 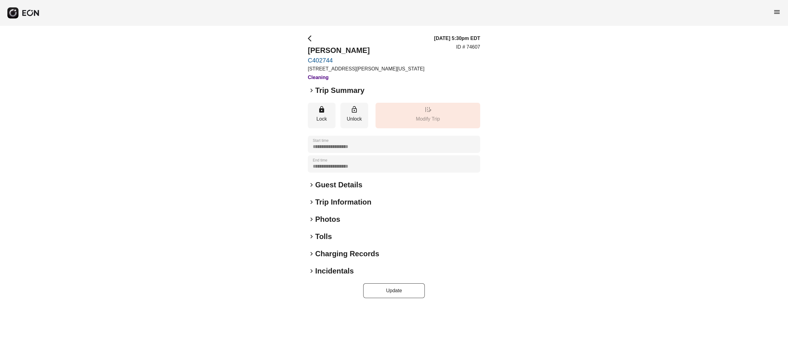 What do you see at coordinates (343, 202) in the screenshot?
I see `h2: Trip Information` at bounding box center [343, 202].